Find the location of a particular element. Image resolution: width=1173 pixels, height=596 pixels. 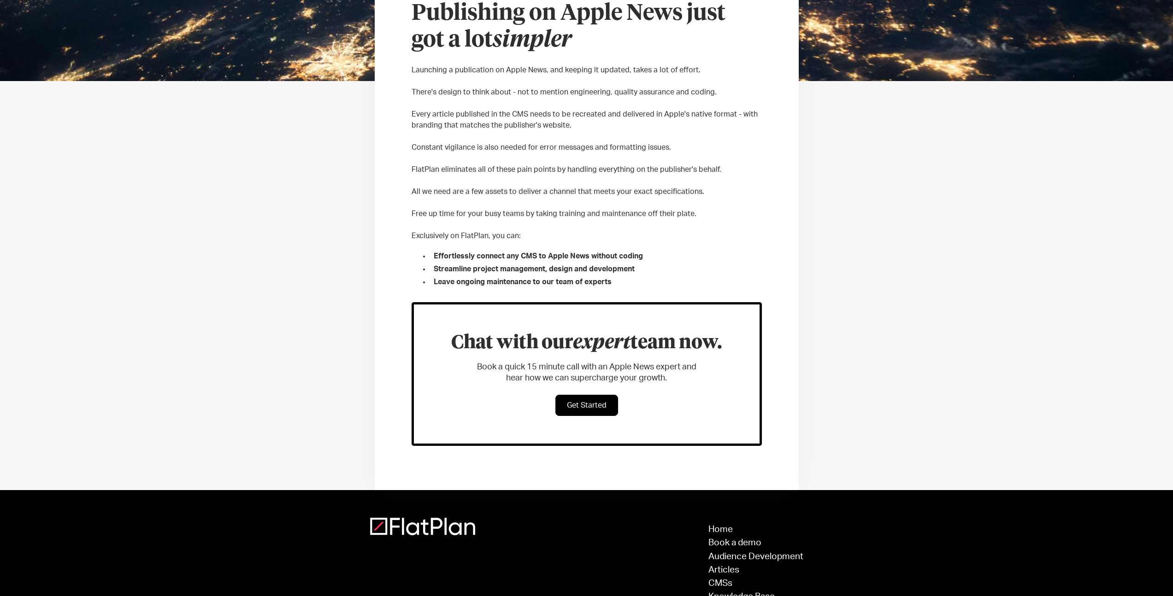

h2: Publishing on Apple News just got a lot is located at coordinates (587, 27).